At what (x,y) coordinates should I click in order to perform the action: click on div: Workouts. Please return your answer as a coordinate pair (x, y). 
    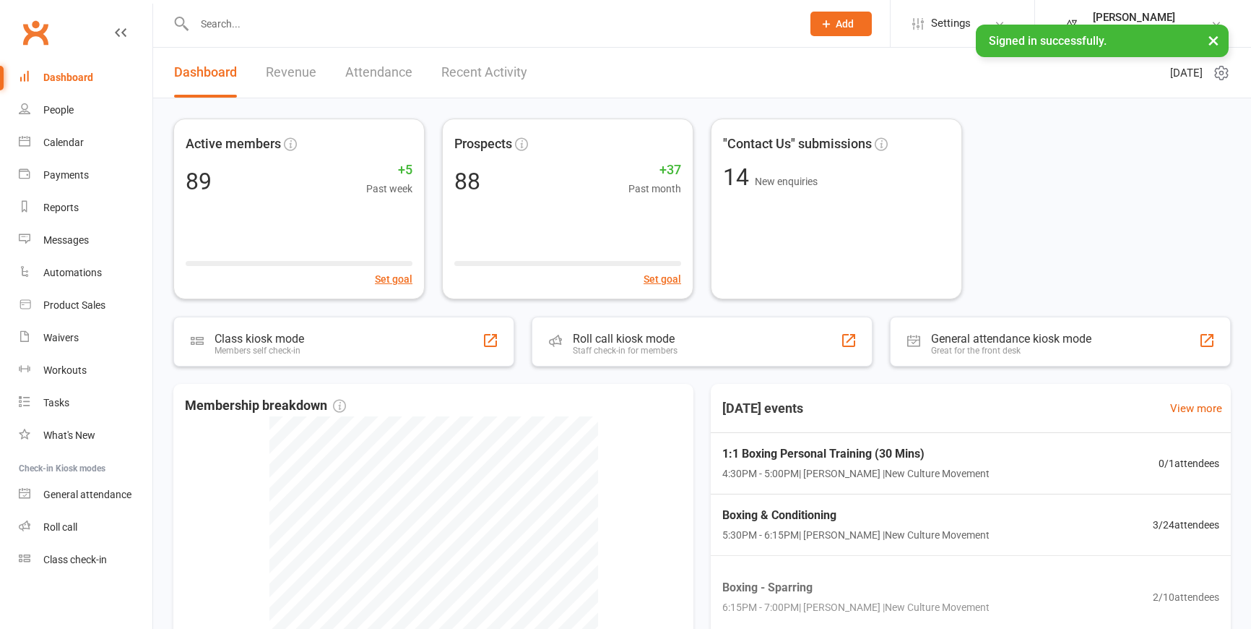
    Looking at the image, I should click on (65, 370).